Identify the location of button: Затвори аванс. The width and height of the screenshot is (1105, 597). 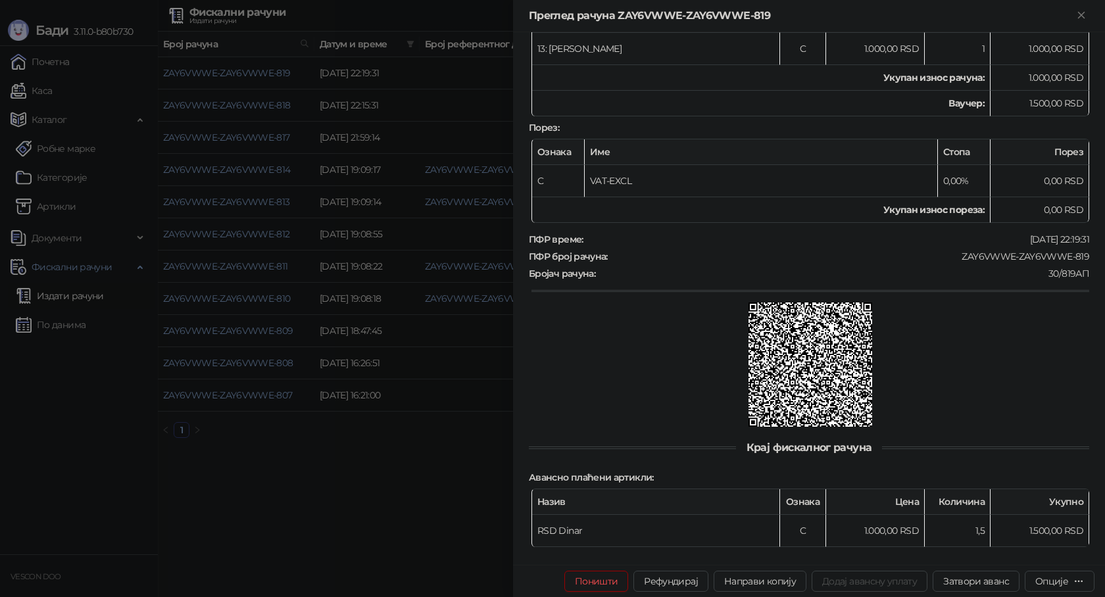
(976, 582).